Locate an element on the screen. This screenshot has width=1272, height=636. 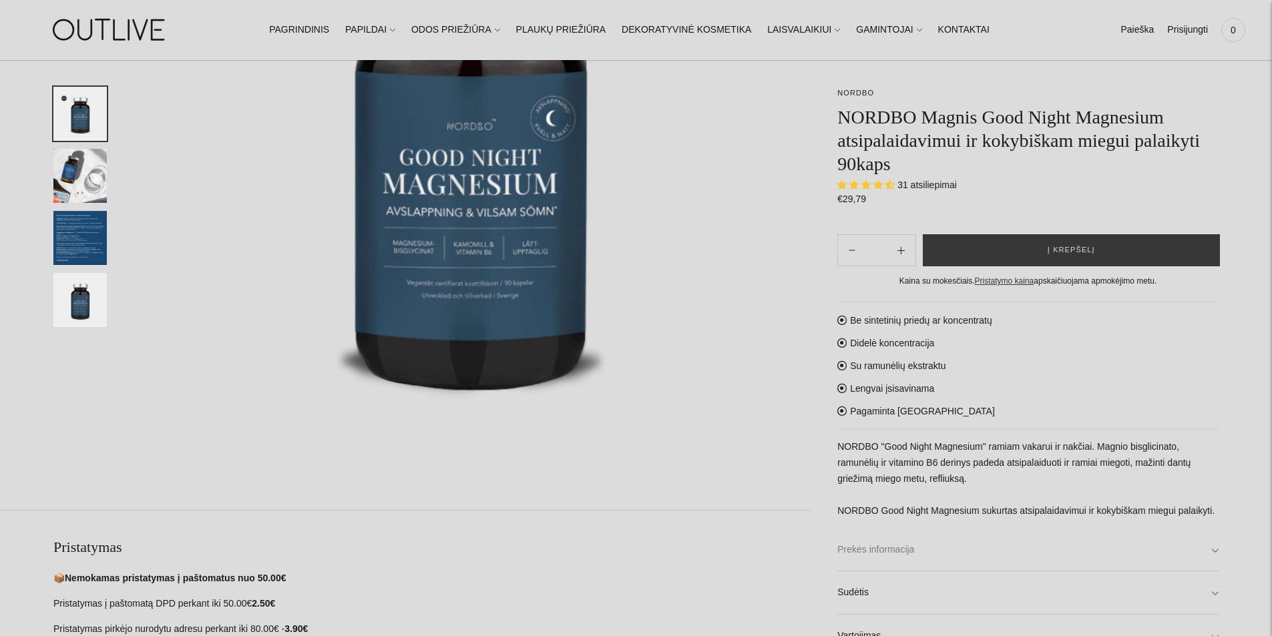
a: Prisijungti is located at coordinates (1187, 30).